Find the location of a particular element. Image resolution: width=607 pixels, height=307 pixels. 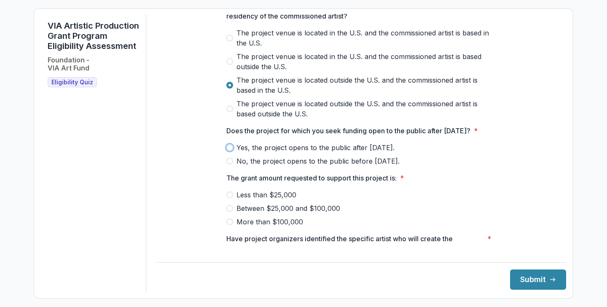

h2: Foundation - VIA Art Fund is located at coordinates (68, 64).